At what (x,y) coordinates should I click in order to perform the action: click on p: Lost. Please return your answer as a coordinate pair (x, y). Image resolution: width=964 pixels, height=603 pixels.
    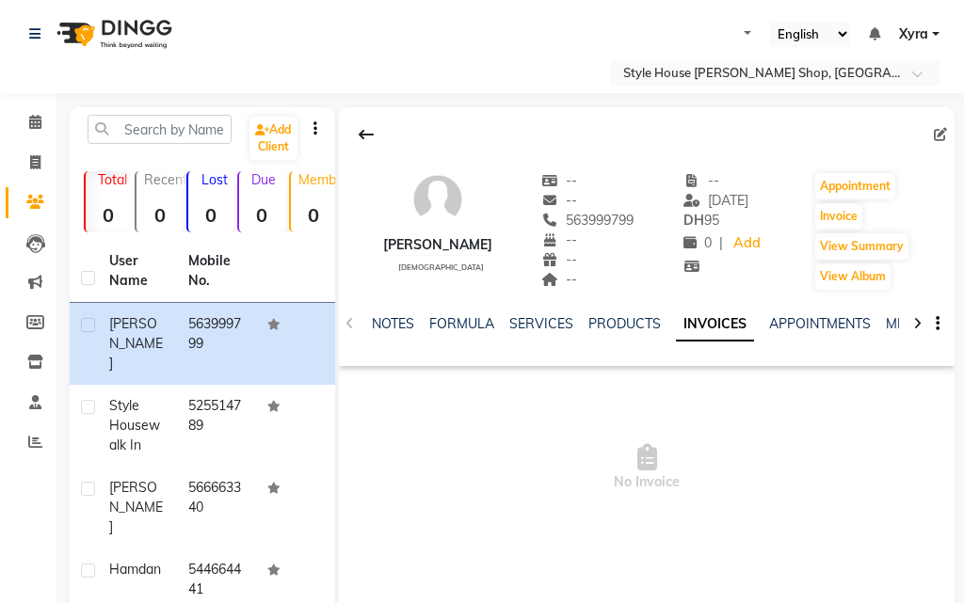
    Looking at the image, I should click on (215, 180).